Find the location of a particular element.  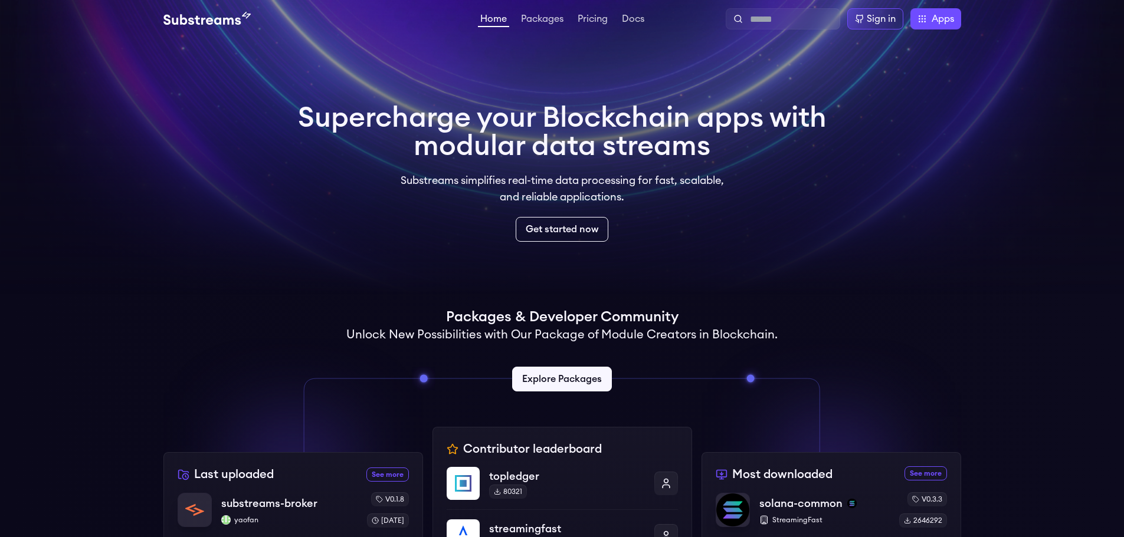

div: 80321 is located at coordinates (508, 492).